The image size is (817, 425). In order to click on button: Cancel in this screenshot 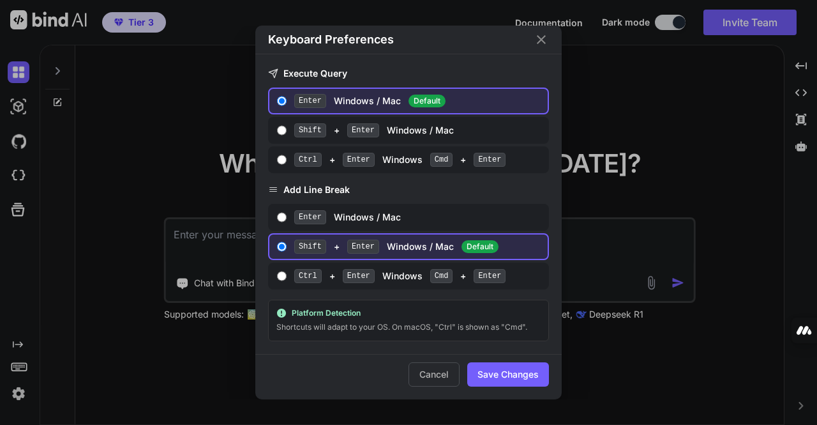, I will do `click(434, 374)`.